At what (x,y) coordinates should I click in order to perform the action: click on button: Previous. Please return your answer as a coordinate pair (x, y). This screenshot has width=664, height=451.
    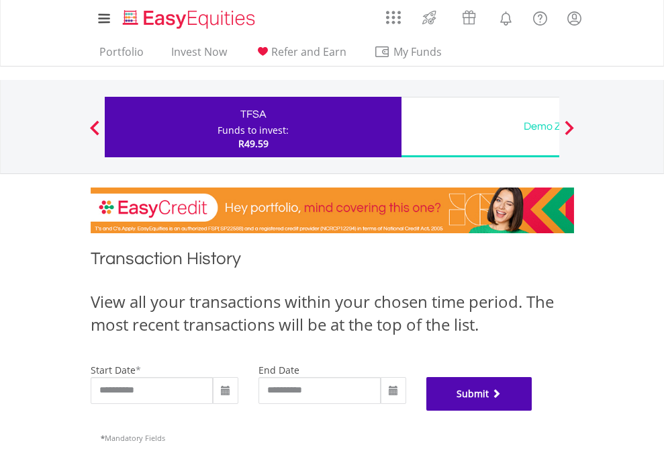
    Looking at the image, I should click on (95, 134).